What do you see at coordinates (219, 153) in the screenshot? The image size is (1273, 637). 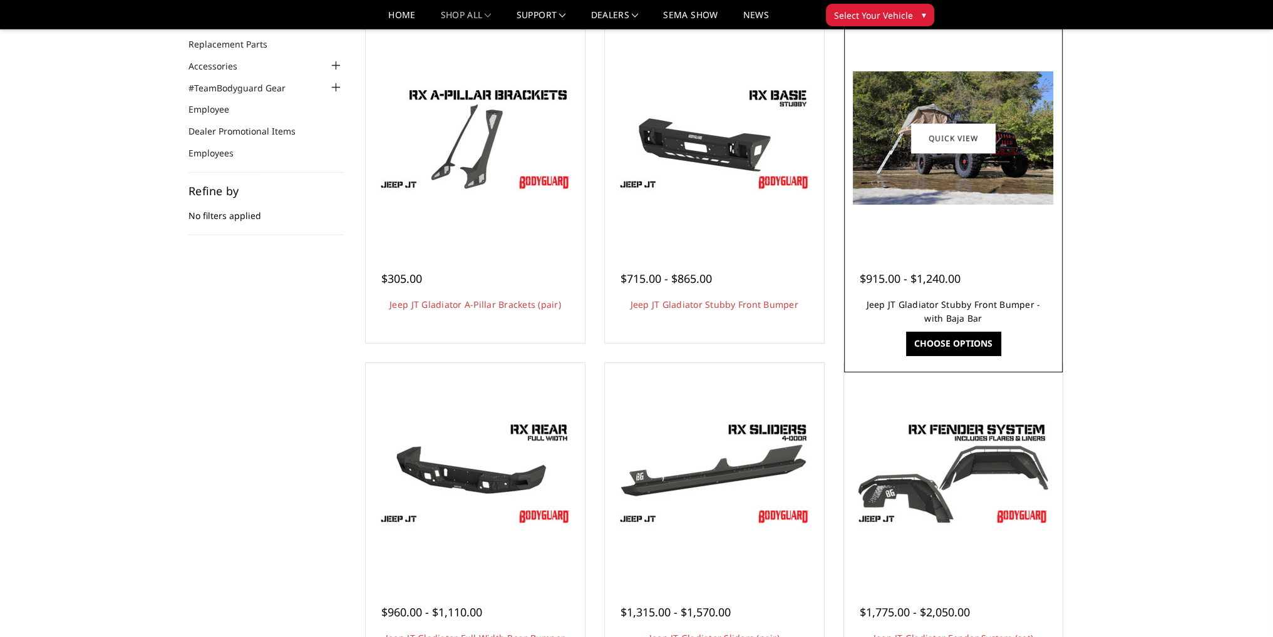 I see `a: Employees` at bounding box center [219, 153].